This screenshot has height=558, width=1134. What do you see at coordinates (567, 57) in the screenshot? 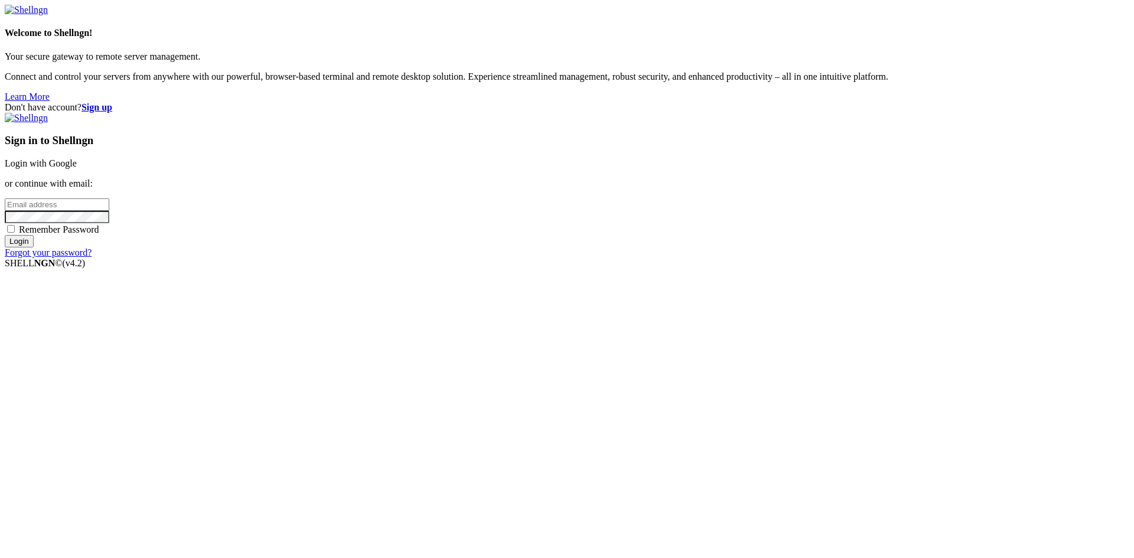
I see `p: Your secure gateway to remote server management.` at bounding box center [567, 57].